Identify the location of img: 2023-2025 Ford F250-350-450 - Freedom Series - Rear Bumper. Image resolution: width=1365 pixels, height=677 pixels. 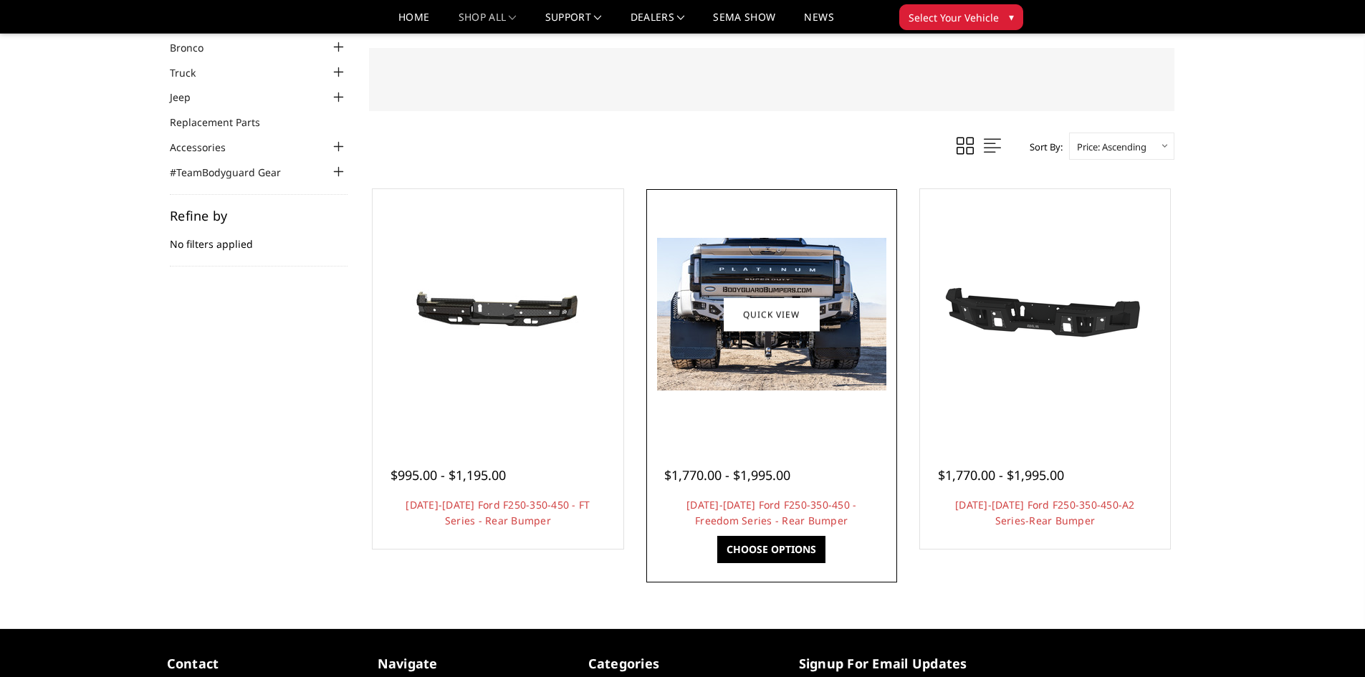
(772, 314).